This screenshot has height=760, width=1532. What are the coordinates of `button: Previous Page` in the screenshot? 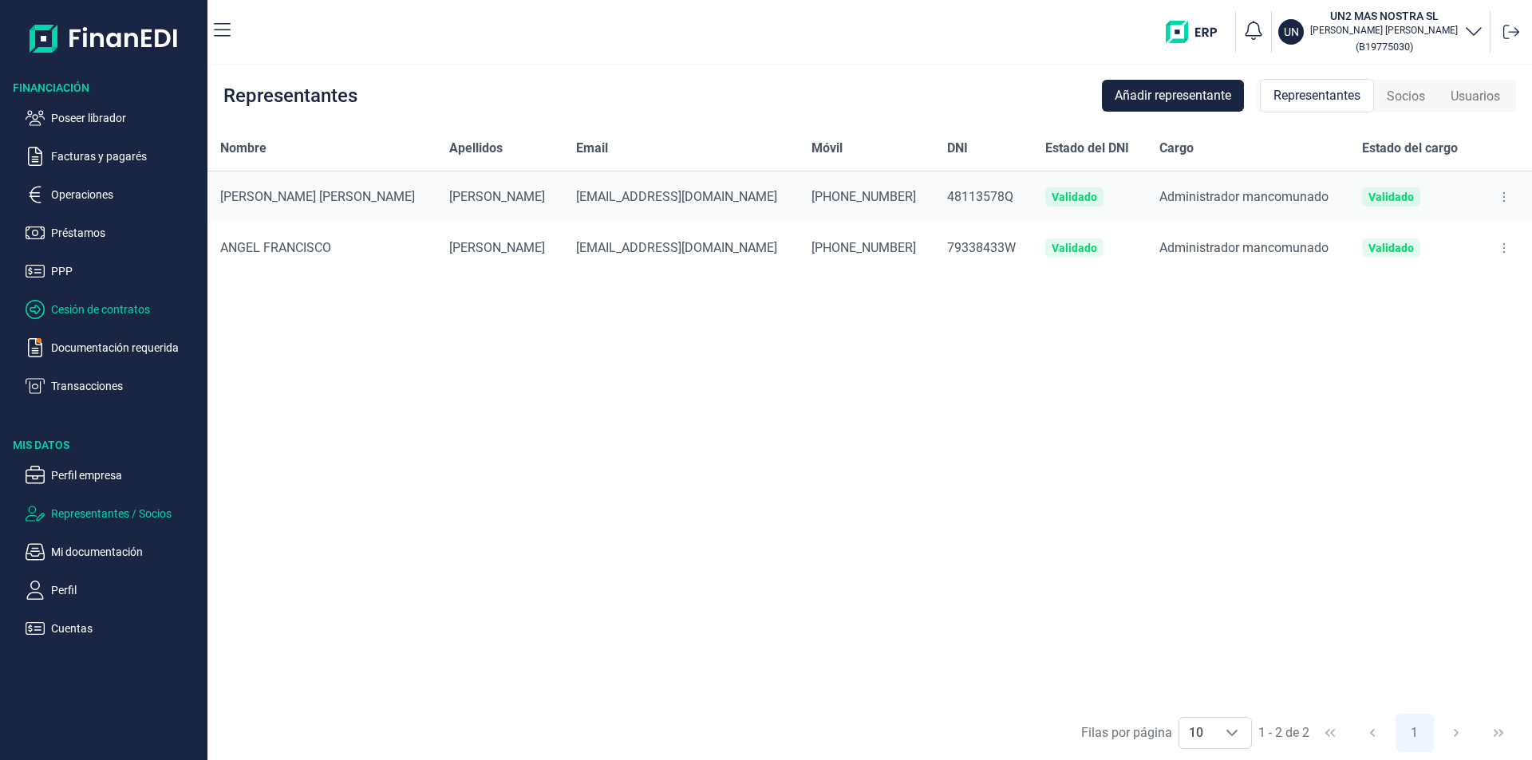 It's located at (1372, 733).